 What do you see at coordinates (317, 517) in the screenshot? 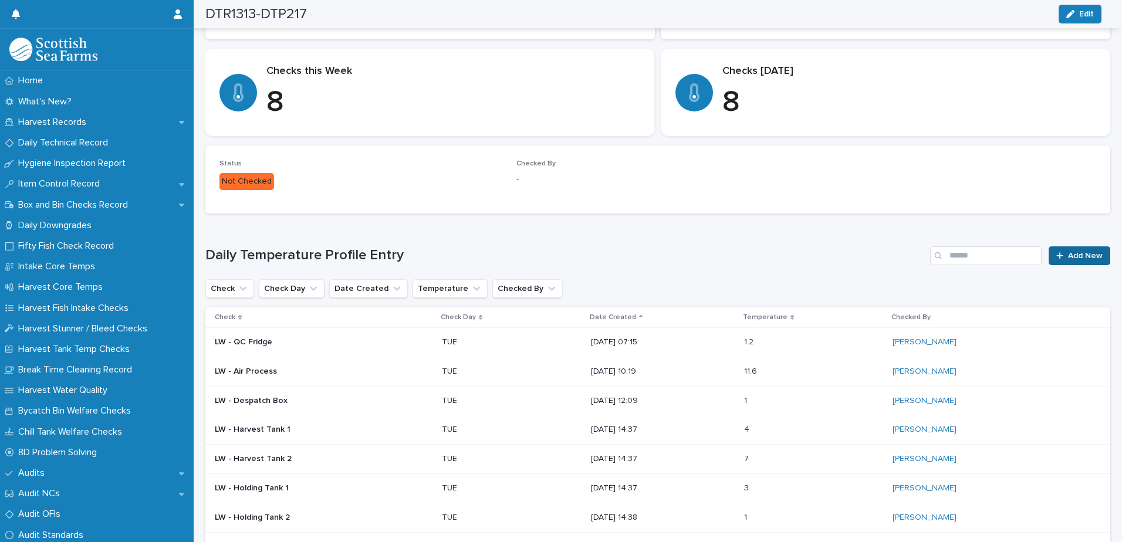
I see `p: LW - Holding Tank 2` at bounding box center [317, 517].